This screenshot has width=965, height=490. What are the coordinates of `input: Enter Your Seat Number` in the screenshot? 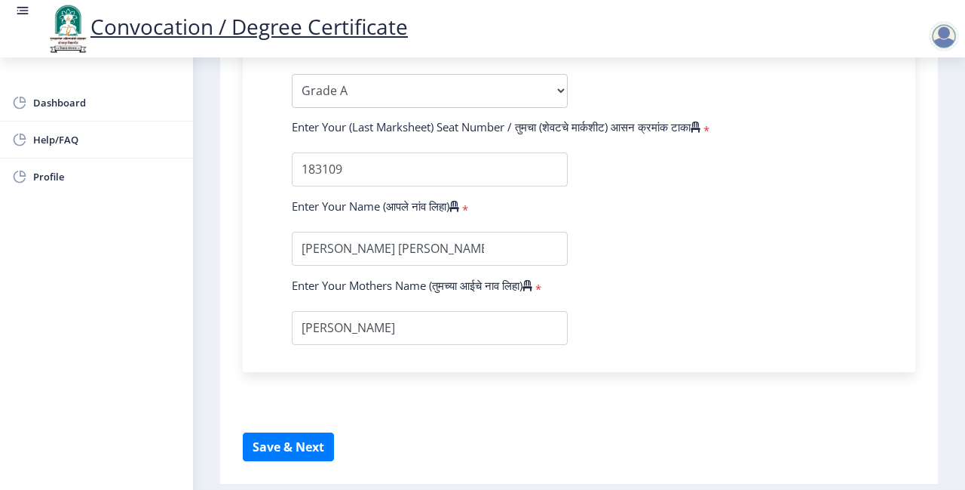 It's located at (430, 169).